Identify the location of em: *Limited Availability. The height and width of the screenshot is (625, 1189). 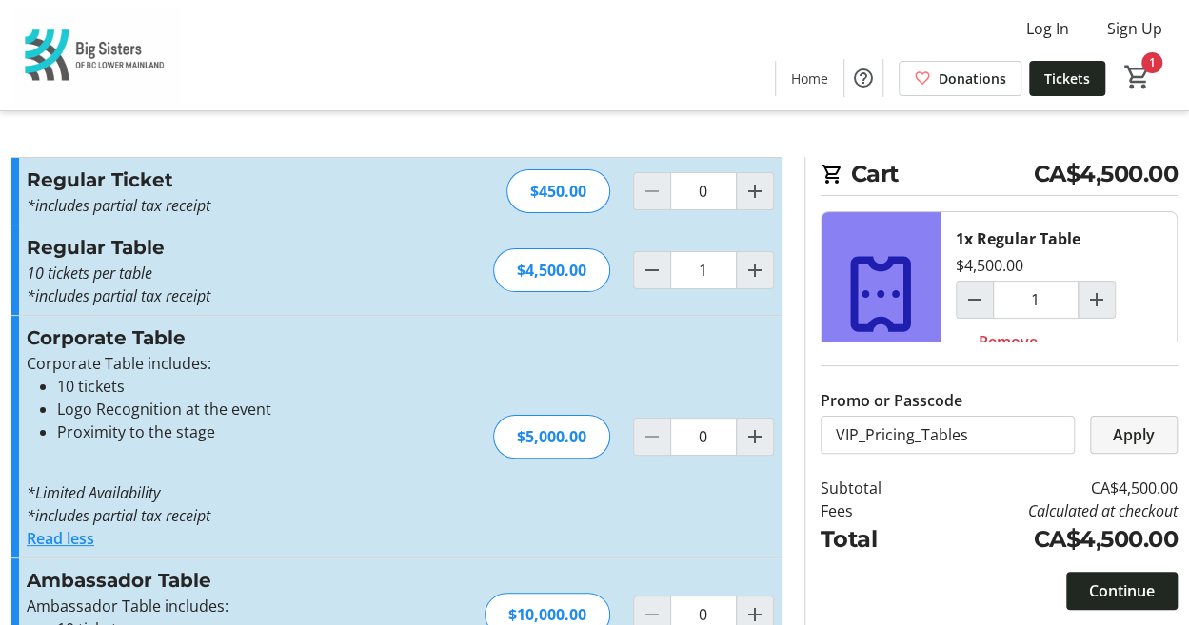
(93, 493).